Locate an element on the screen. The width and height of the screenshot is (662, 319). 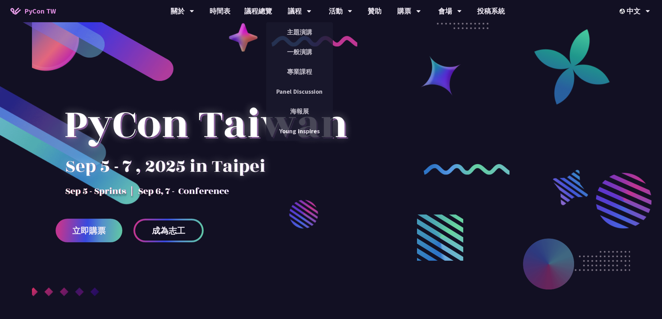
a: 成為志工 is located at coordinates (169, 231).